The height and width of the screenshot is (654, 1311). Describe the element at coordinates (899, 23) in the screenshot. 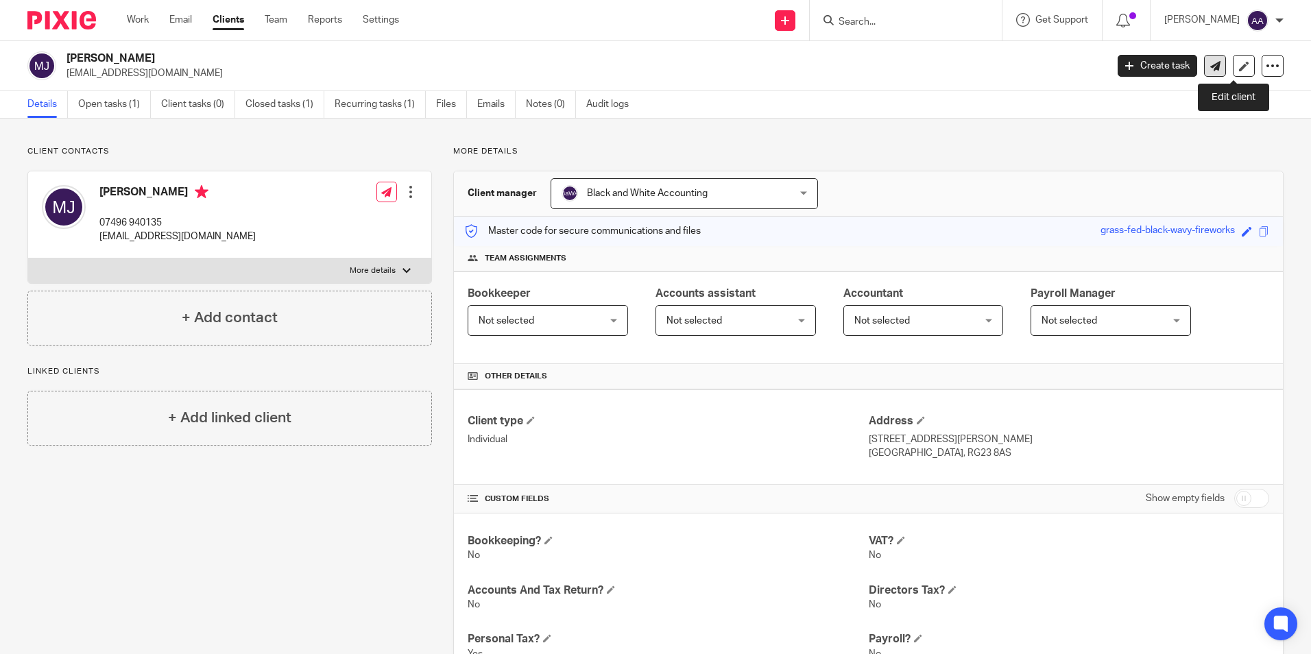

I see `input: Search` at that location.